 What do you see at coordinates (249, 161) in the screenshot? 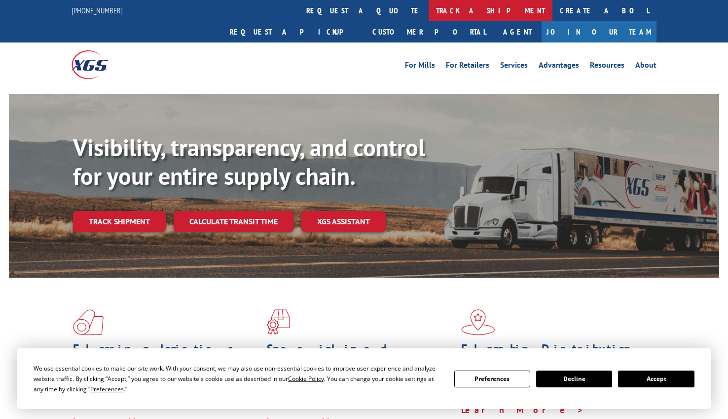
I see `b: Visibility, transparency, and control for your entire supply chain.` at bounding box center [249, 161].